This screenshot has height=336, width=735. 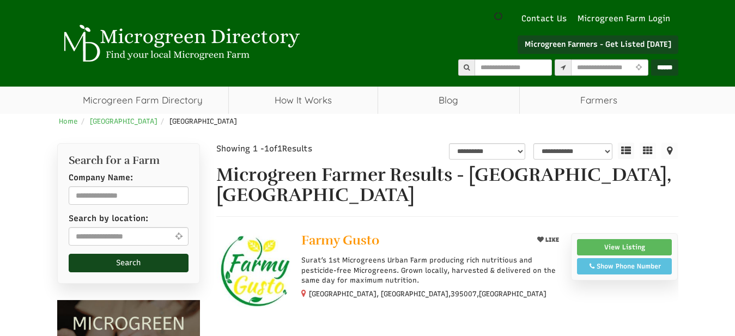 What do you see at coordinates (340, 240) in the screenshot?
I see `span: Farmy Gusto` at bounding box center [340, 240].